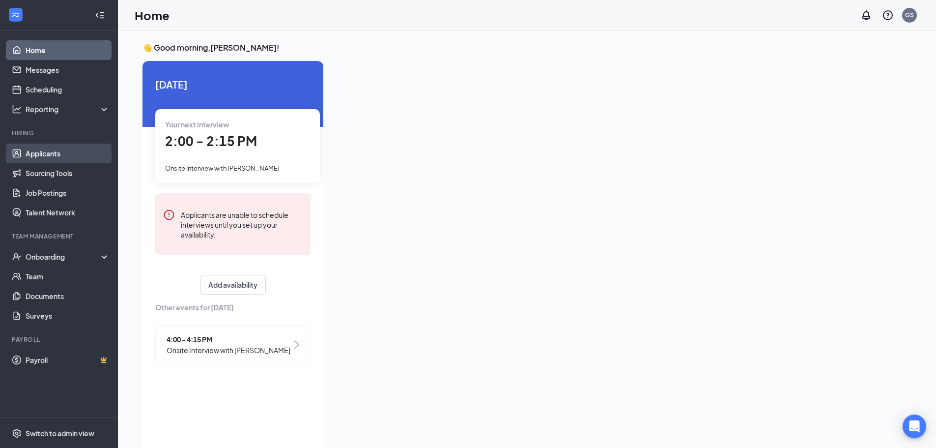 This screenshot has width=936, height=448. What do you see at coordinates (67, 360) in the screenshot?
I see `a: PayrollCrown` at bounding box center [67, 360].